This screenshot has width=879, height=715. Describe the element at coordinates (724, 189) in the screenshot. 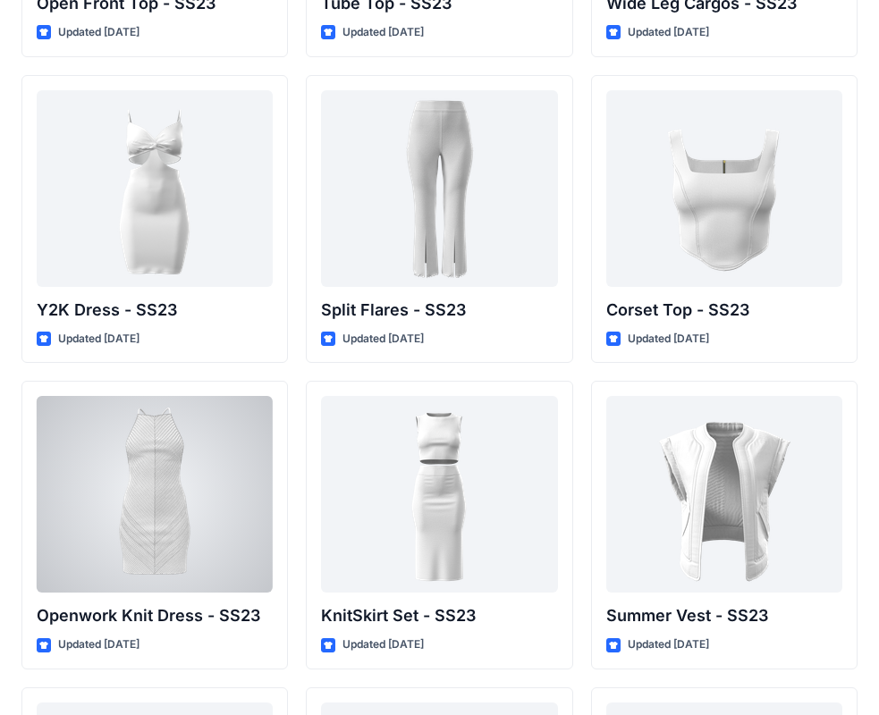

I see `a: Corset Top - SS23` at that location.